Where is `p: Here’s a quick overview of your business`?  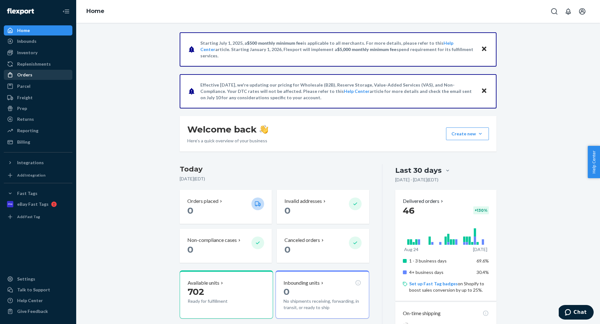 p: Here’s a quick overview of your business is located at coordinates (228, 141).